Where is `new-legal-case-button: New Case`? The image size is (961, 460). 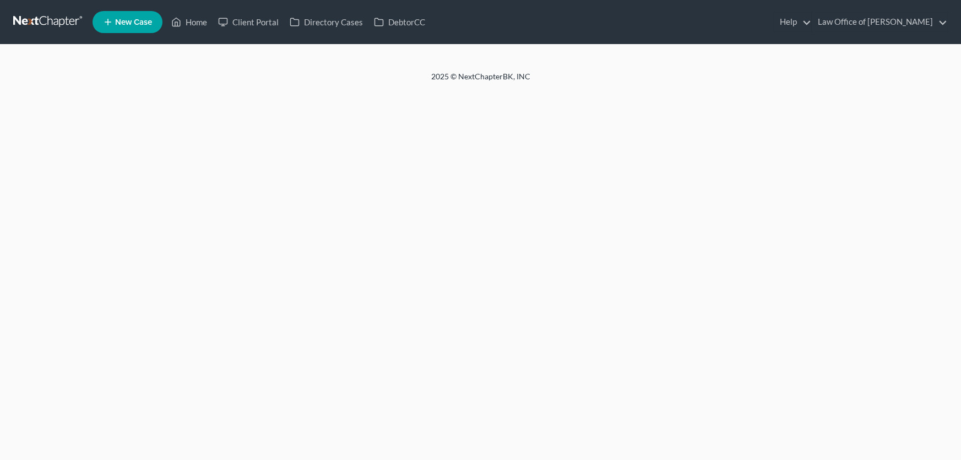 new-legal-case-button: New Case is located at coordinates (127, 22).